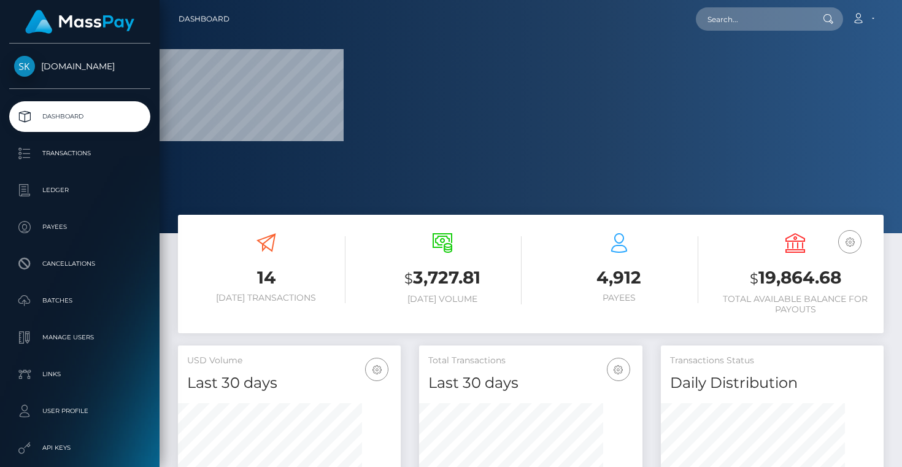  I want to click on h5: USD Volume, so click(289, 361).